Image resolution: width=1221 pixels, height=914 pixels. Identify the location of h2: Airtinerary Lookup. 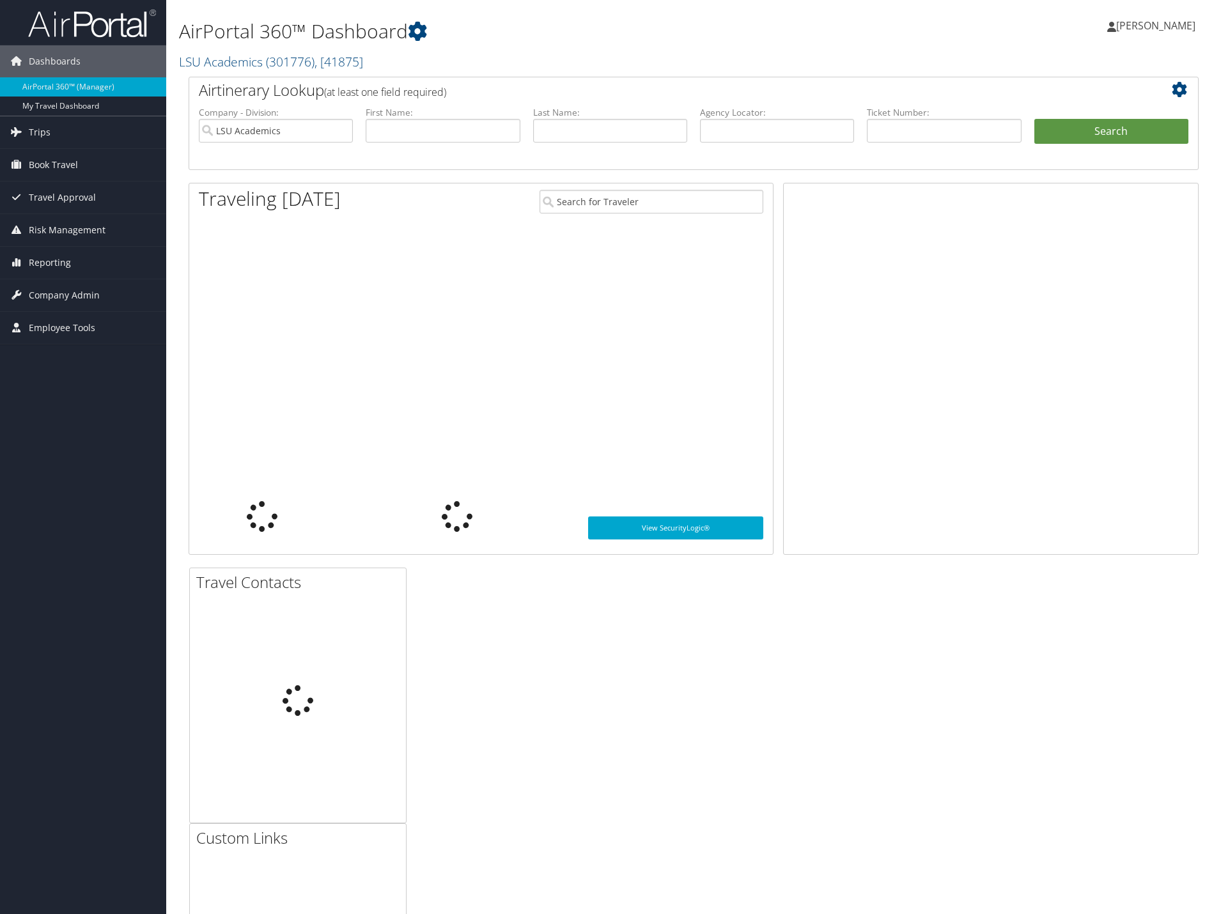
(651, 90).